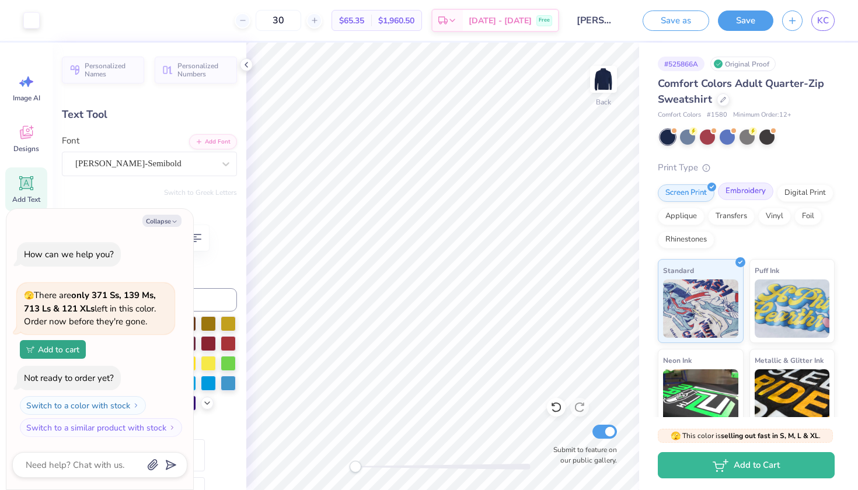 Image resolution: width=858 pixels, height=490 pixels. What do you see at coordinates (71, 141) in the screenshot?
I see `label: Font` at bounding box center [71, 141].